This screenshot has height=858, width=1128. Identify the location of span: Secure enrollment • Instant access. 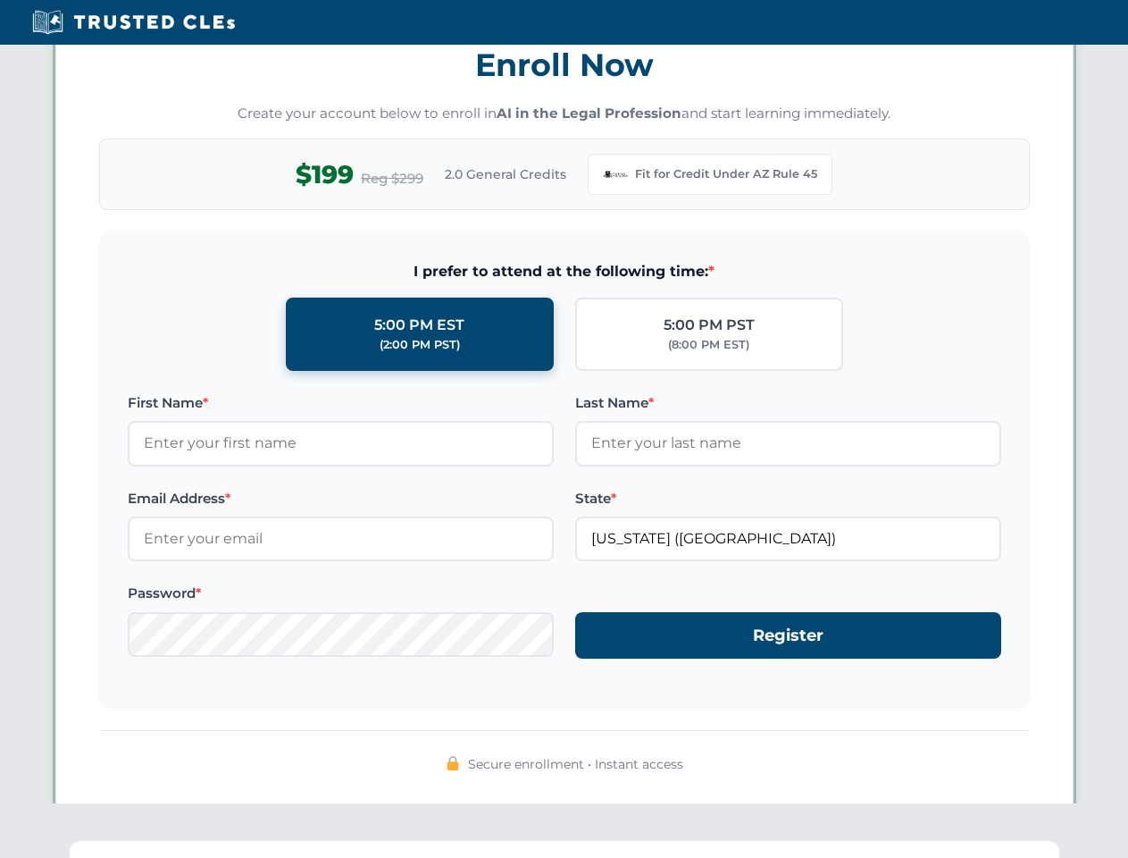
(575, 764).